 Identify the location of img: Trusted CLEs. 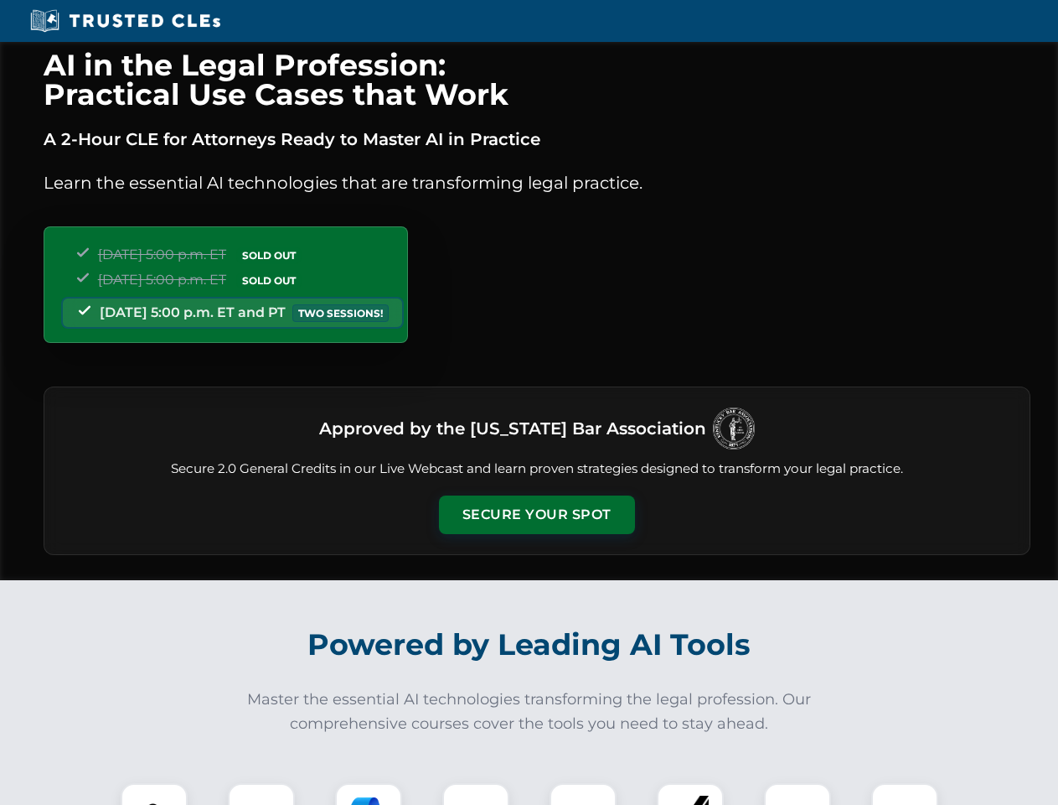
(125, 21).